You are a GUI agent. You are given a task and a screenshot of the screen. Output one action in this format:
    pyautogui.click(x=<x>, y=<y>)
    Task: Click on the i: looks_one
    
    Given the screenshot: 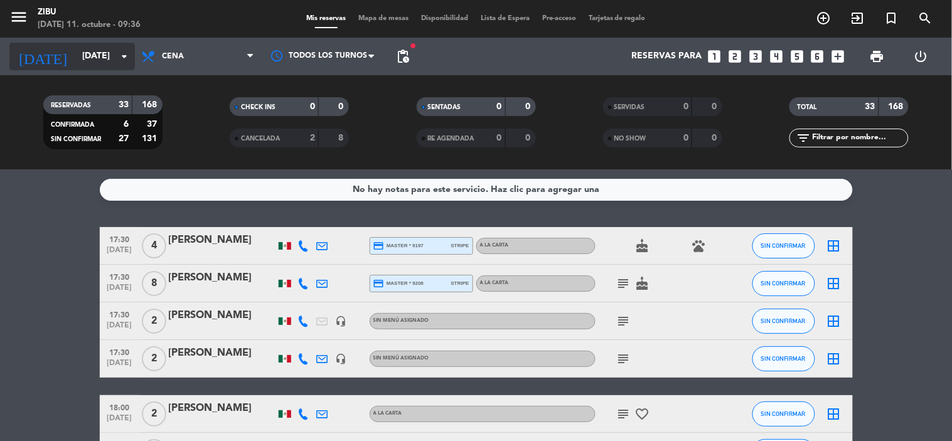 What is the action you would take?
    pyautogui.click(x=714, y=56)
    